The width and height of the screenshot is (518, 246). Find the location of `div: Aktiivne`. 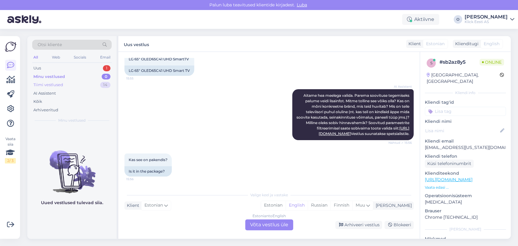

div: Aktiivne is located at coordinates (421, 19).